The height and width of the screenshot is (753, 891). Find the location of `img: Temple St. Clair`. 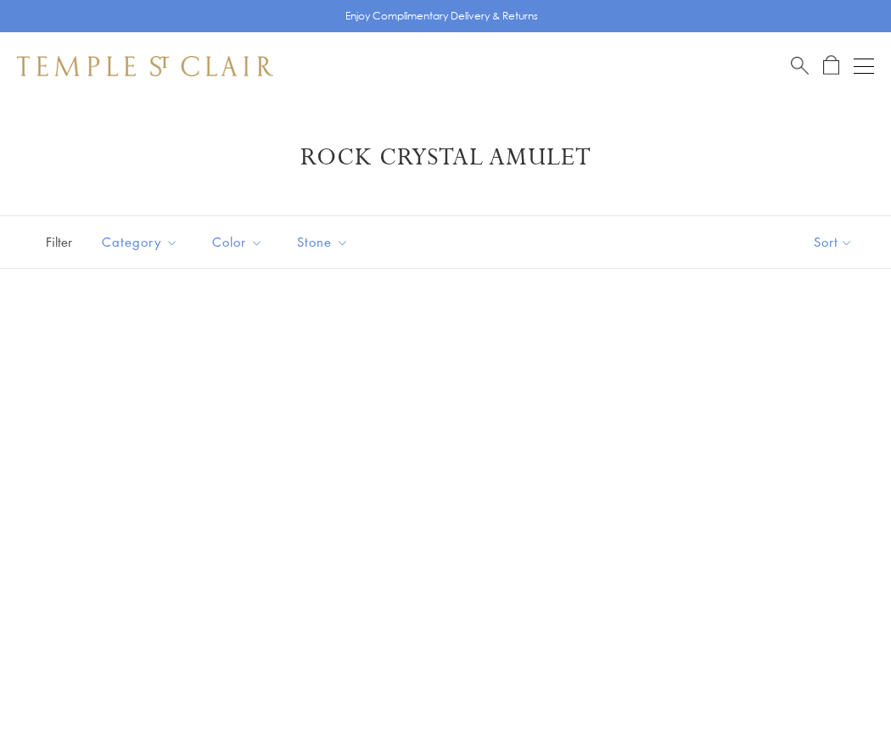

img: Temple St. Clair is located at coordinates (145, 66).